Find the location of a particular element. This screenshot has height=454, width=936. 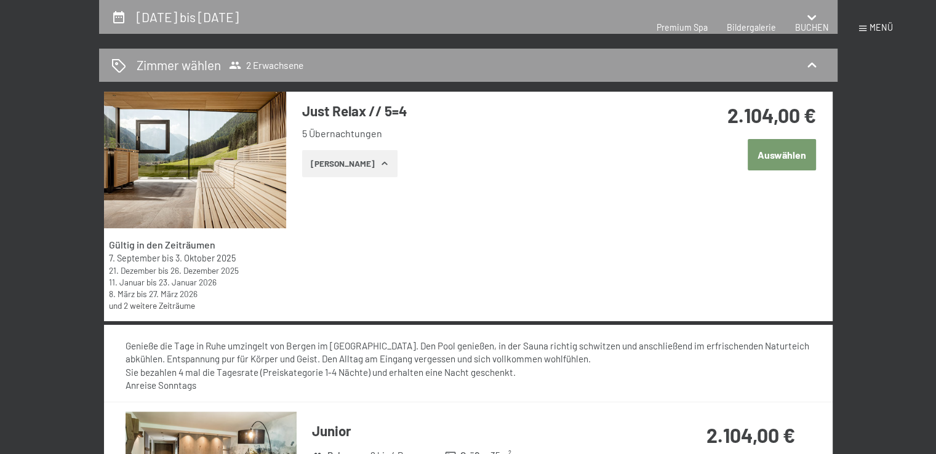

span: Menü is located at coordinates (881, 27).